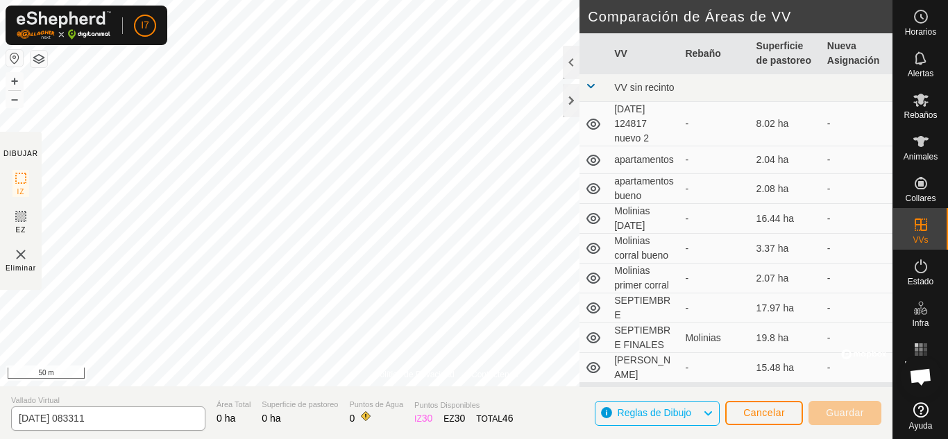 This screenshot has height=439, width=948. I want to click on td: 19.8 ha, so click(786, 338).